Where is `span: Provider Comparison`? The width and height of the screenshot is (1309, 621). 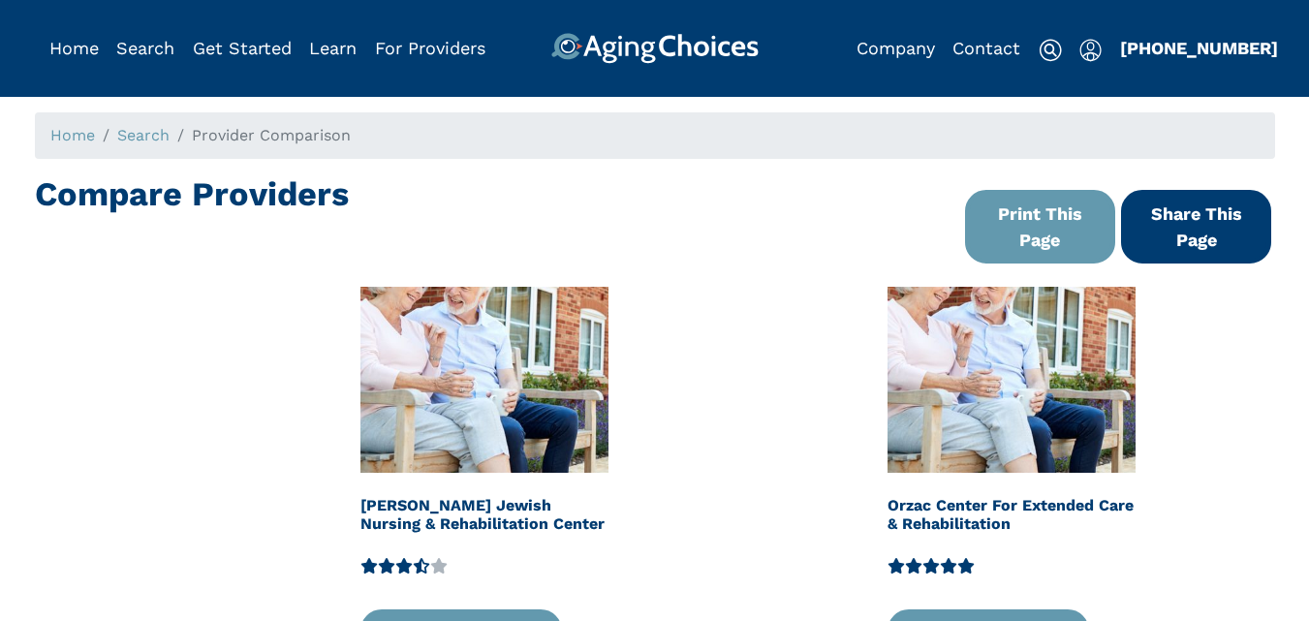 span: Provider Comparison is located at coordinates (271, 135).